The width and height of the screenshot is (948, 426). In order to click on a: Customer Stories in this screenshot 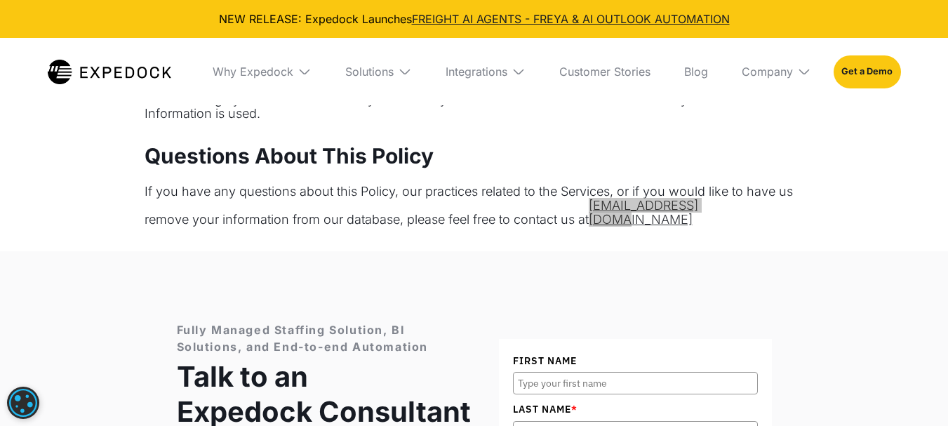, I will do `click(605, 72)`.